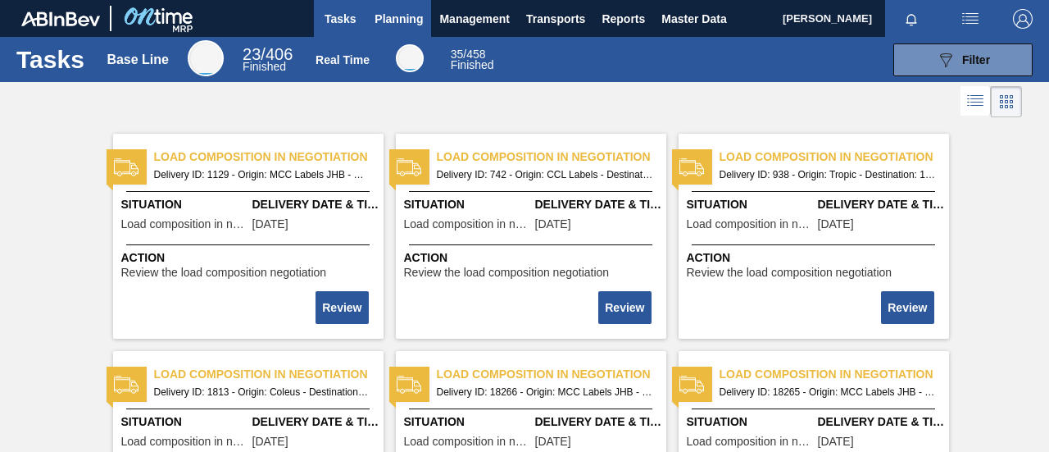 The image size is (1049, 452). What do you see at coordinates (545, 392) in the screenshot?
I see `span: Delivery ID: 18266 - Origin: MCC Labels JHB - Destination: 1SD` at bounding box center [545, 392].